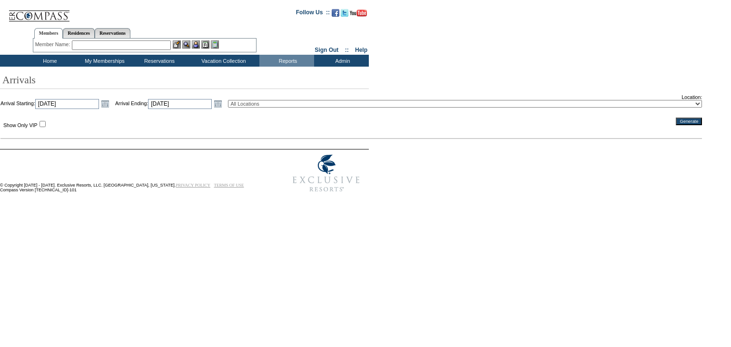 The image size is (731, 347). What do you see at coordinates (345, 15) in the screenshot?
I see `a: Follow us on Twitter` at bounding box center [345, 15].